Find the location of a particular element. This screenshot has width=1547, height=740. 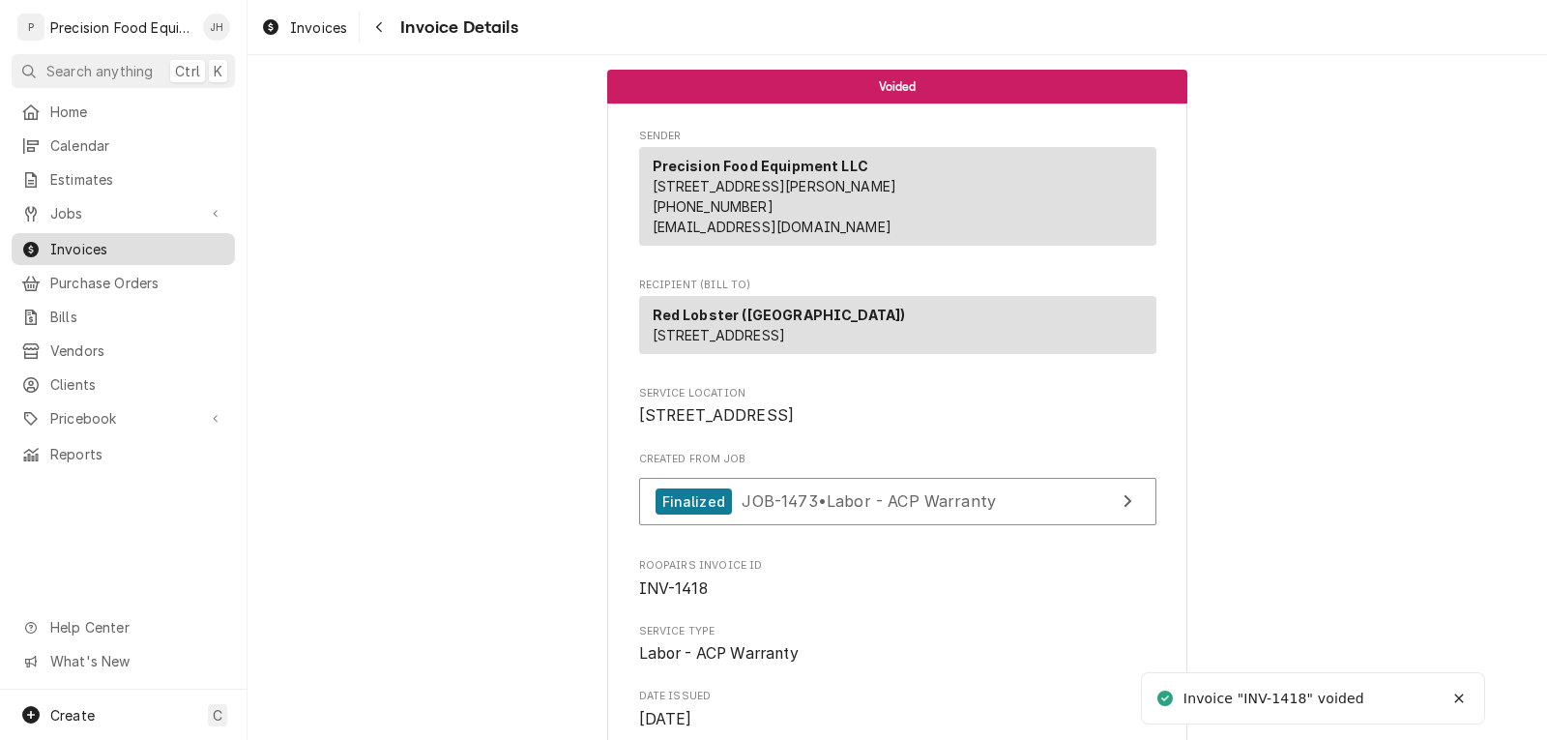

span: Ctrl is located at coordinates (188, 71).